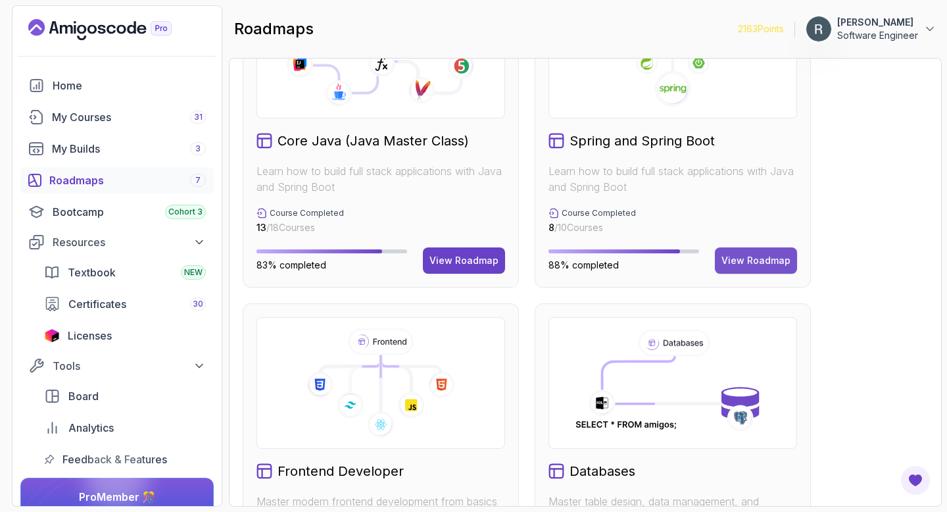 The height and width of the screenshot is (512, 947). What do you see at coordinates (115, 30) in the screenshot?
I see `a: Landing page` at bounding box center [115, 30].